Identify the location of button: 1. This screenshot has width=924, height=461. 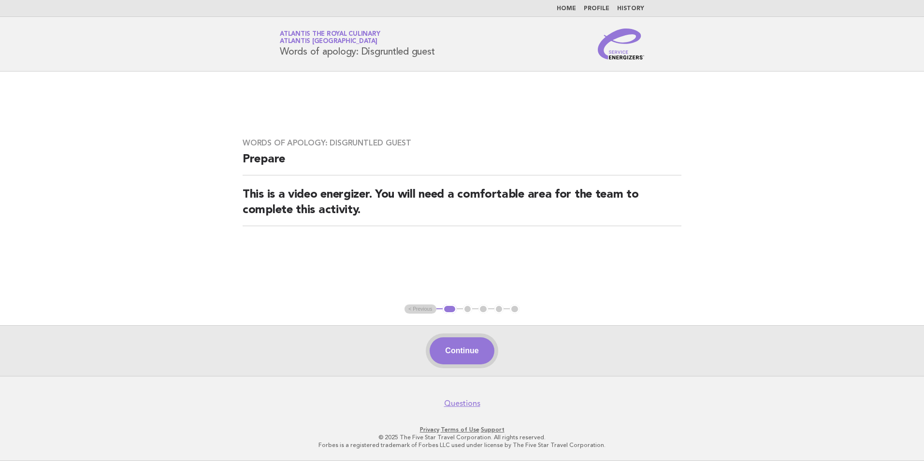
(449, 309).